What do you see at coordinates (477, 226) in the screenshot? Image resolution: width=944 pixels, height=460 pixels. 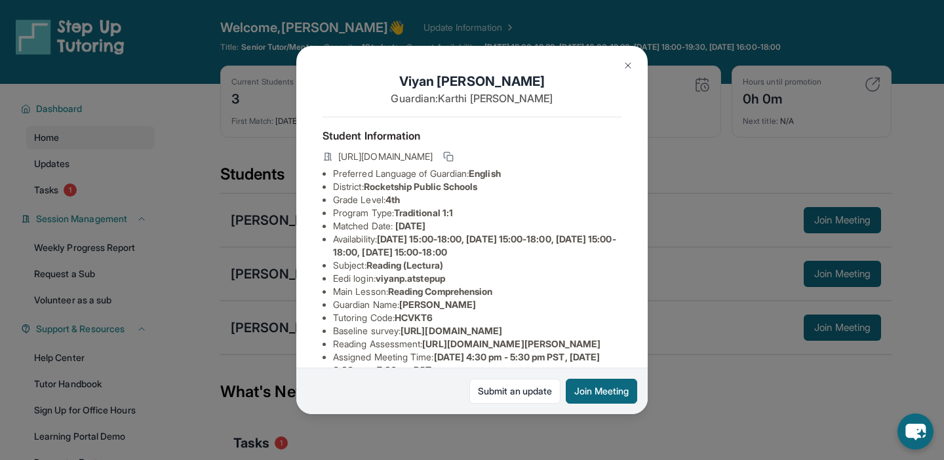 I see `li: Matched Date:` at bounding box center [477, 226].